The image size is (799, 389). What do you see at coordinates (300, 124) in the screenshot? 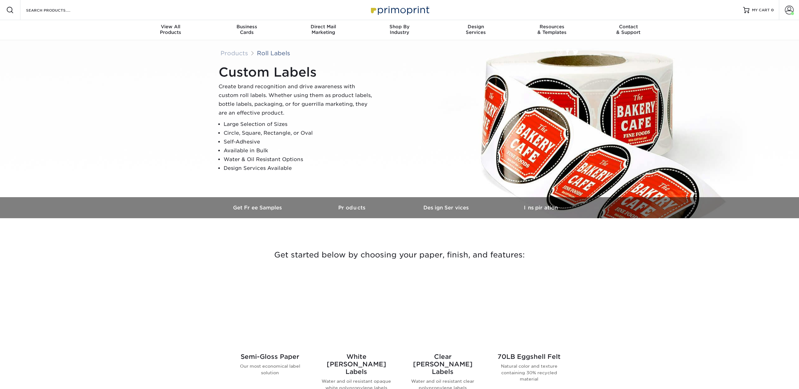
I see `li: Large Selection of Sizes` at bounding box center [300, 124].